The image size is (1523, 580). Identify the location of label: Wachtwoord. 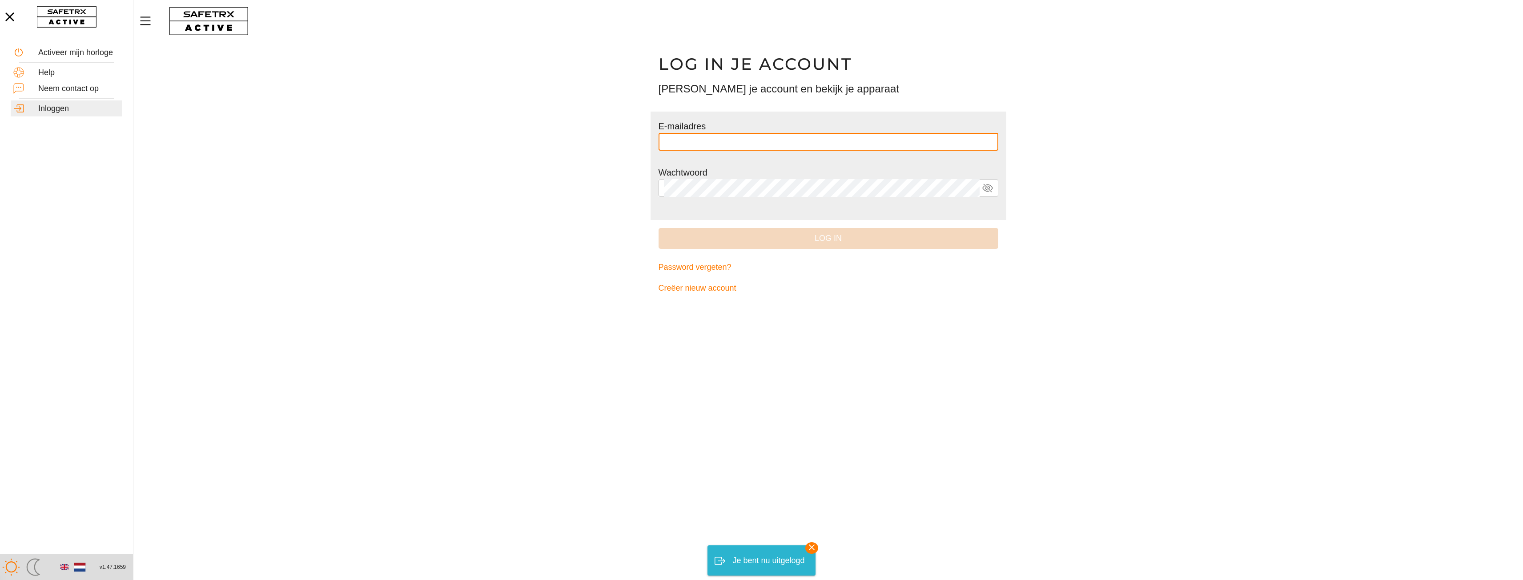
(683, 172).